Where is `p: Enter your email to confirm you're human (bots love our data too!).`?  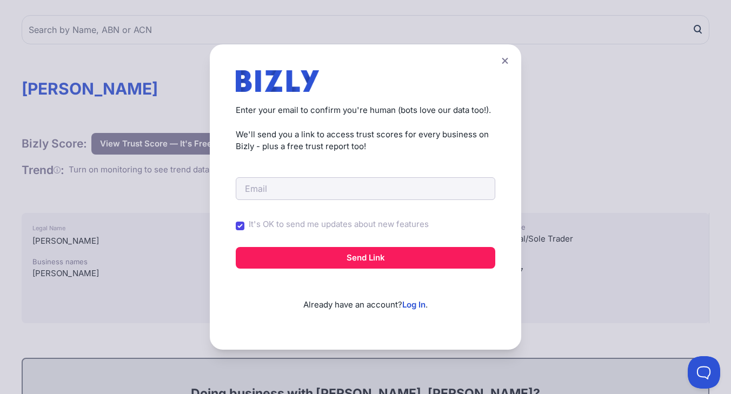 p: Enter your email to confirm you're human (bots love our data too!). is located at coordinates (365, 110).